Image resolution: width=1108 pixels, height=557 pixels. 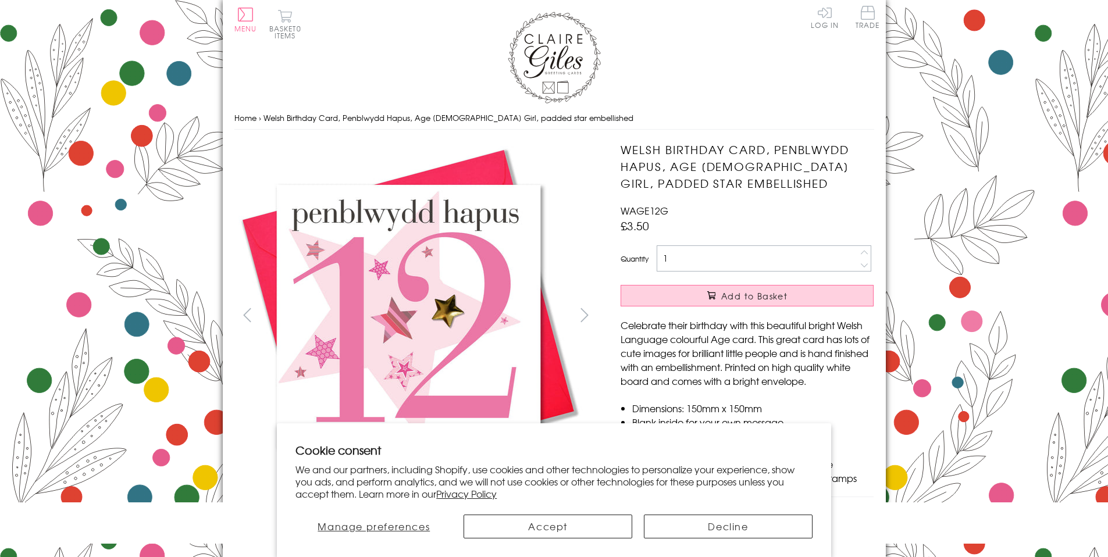 I want to click on button: Accept, so click(x=548, y=526).